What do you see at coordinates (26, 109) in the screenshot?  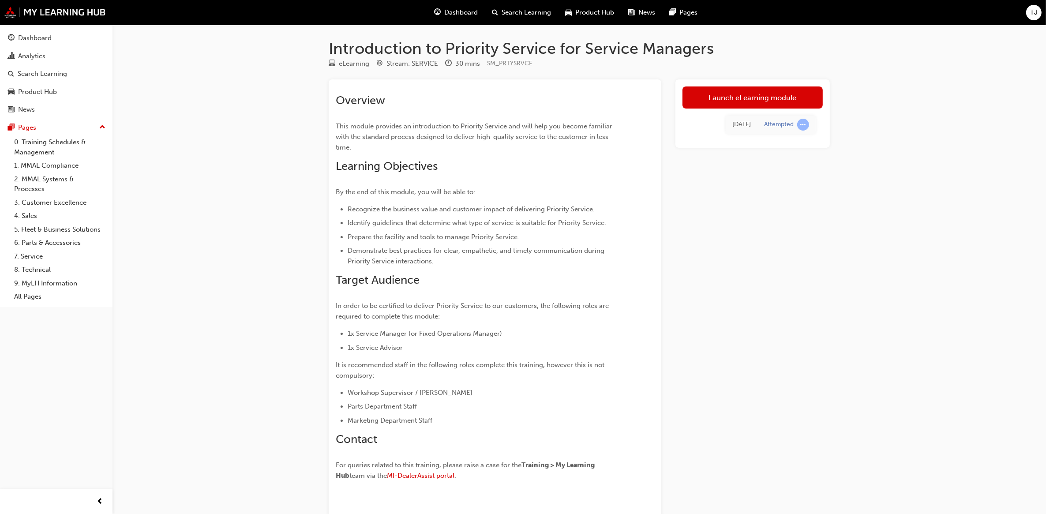 I see `div: News` at bounding box center [26, 109].